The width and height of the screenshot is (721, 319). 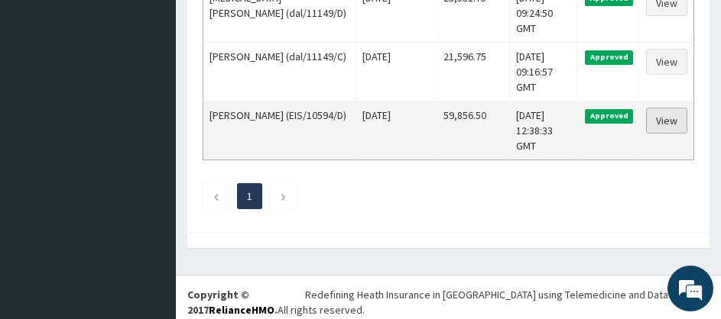 I want to click on a: Next page, so click(x=283, y=196).